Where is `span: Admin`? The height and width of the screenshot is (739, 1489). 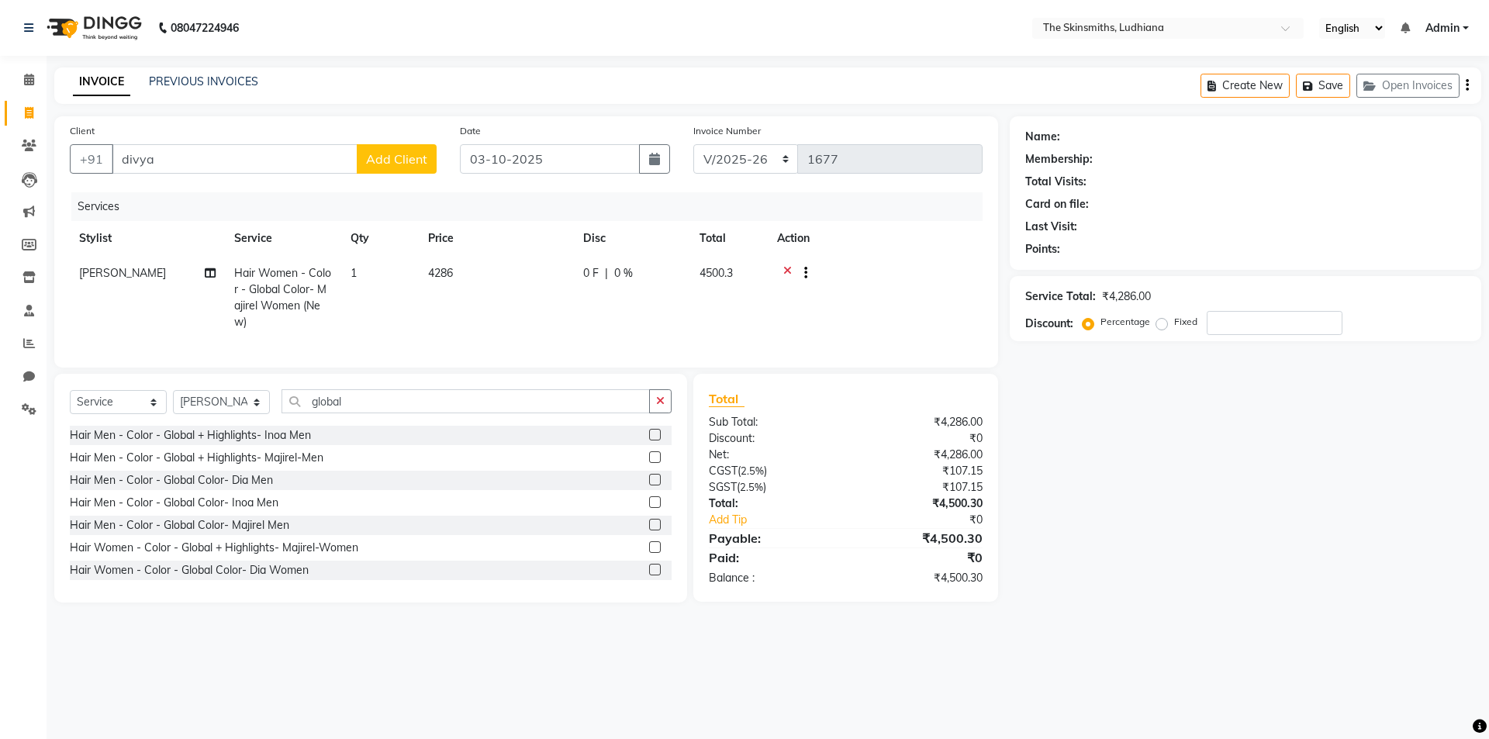
span: Admin is located at coordinates (1443, 28).